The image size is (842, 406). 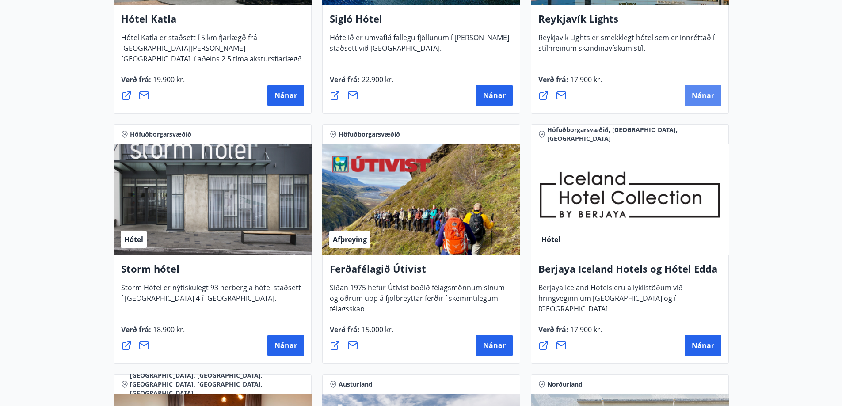 I want to click on span: 15.000 kr., so click(x=376, y=330).